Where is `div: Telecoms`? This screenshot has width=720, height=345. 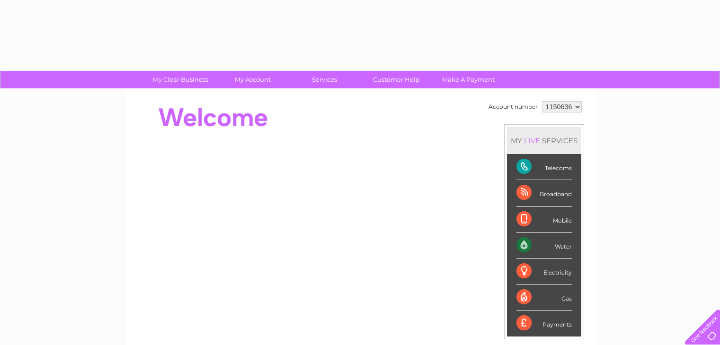
div: Telecoms is located at coordinates (544, 167).